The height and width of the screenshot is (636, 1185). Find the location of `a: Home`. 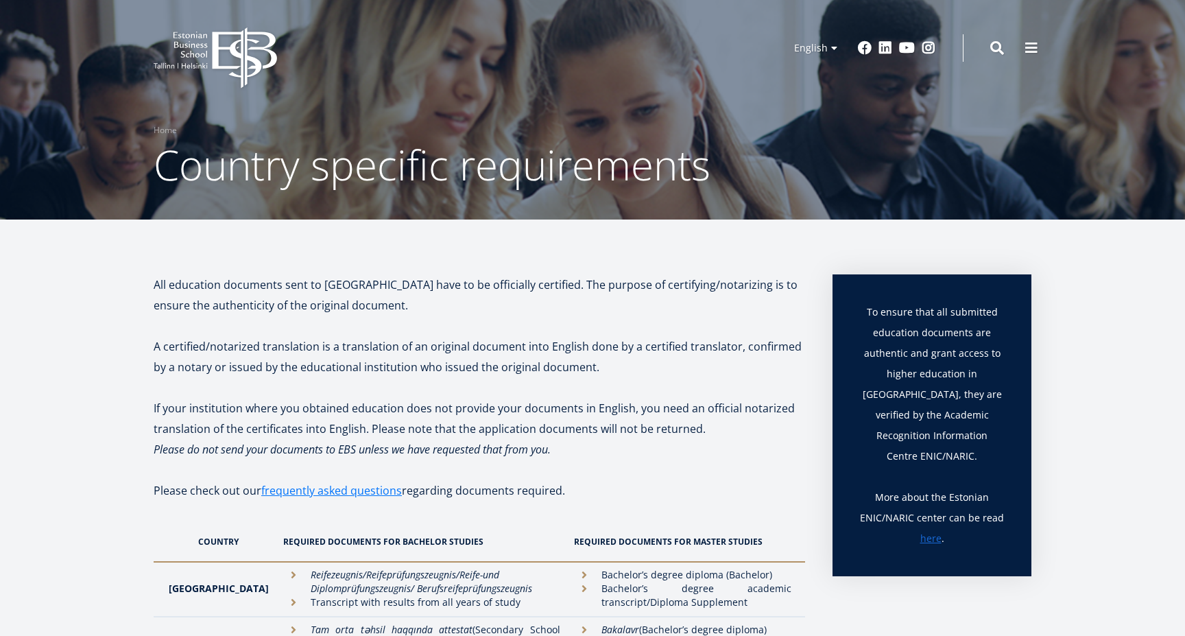

a: Home is located at coordinates (165, 130).